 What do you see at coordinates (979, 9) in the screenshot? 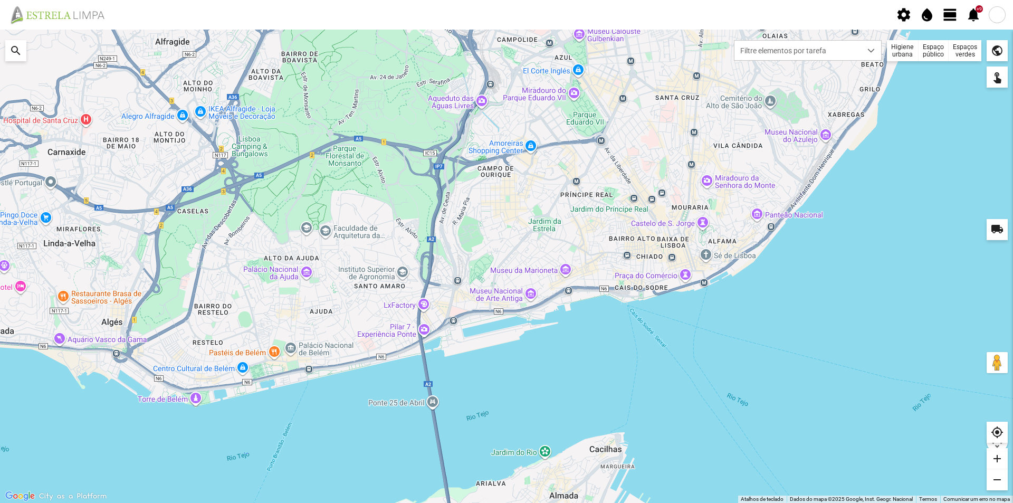
I see `div: +9` at bounding box center [979, 9].